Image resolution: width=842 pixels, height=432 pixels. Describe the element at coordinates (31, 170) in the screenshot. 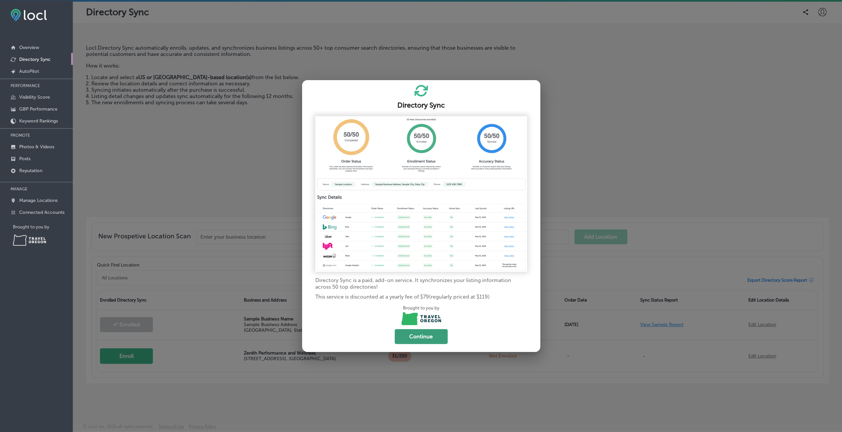

I see `p: Reputation` at that location.